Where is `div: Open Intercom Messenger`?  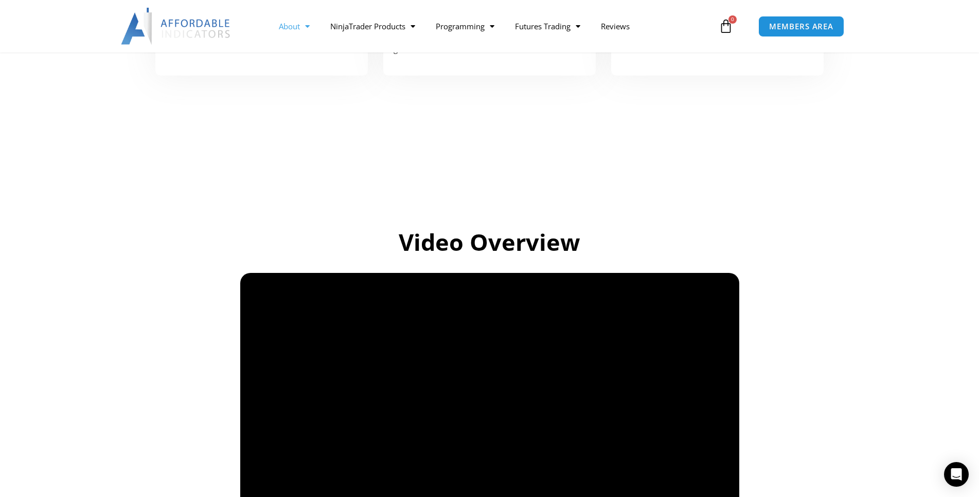 div: Open Intercom Messenger is located at coordinates (956, 475).